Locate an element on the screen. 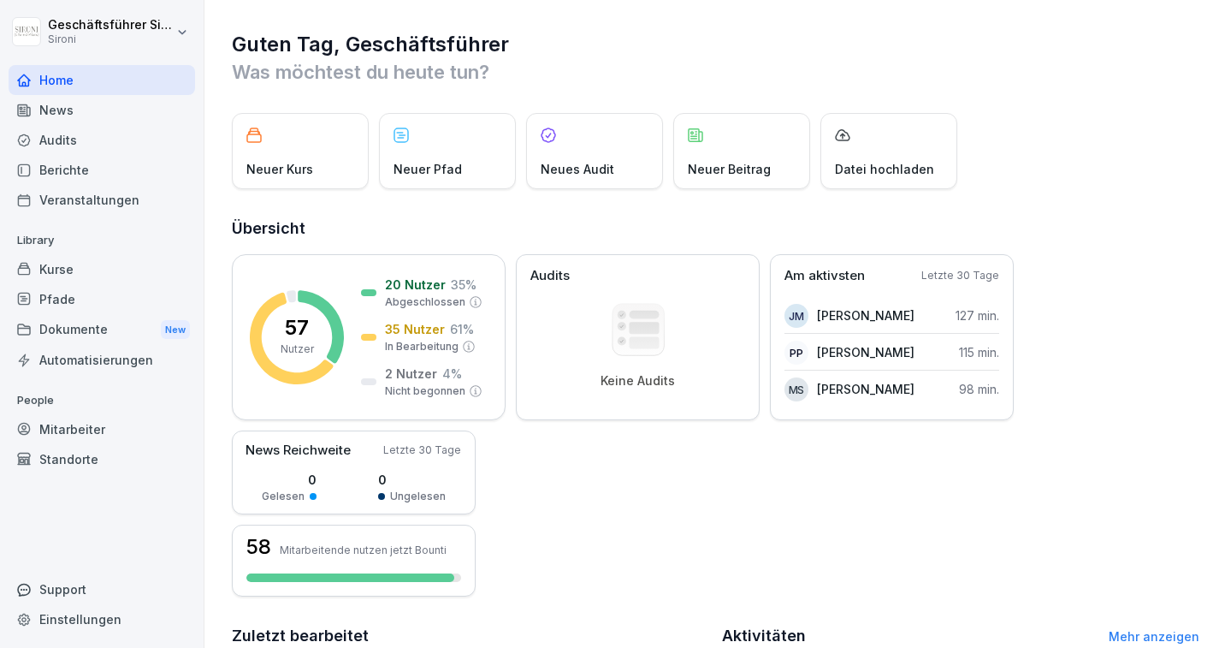 Image resolution: width=1225 pixels, height=648 pixels. a: Mehr anzeigen is located at coordinates (1154, 636).